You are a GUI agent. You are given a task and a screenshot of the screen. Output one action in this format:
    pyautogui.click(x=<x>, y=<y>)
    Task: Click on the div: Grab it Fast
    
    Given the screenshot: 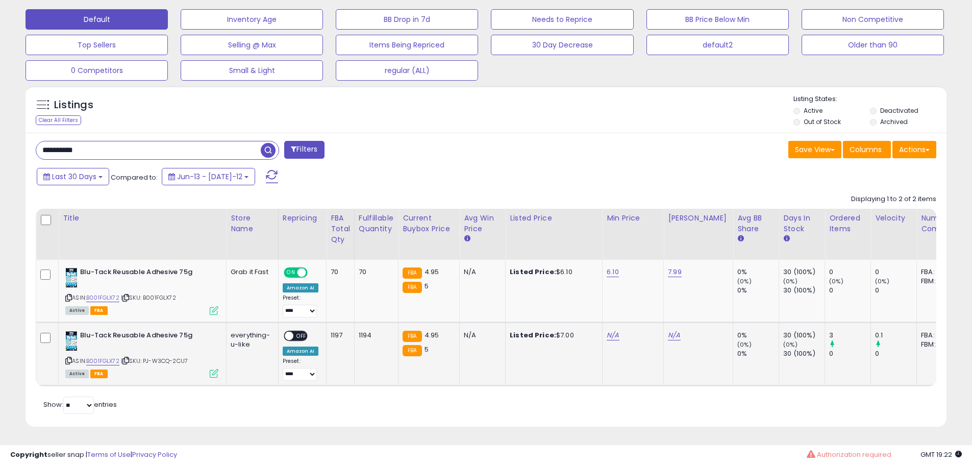 What is the action you would take?
    pyautogui.click(x=251, y=272)
    